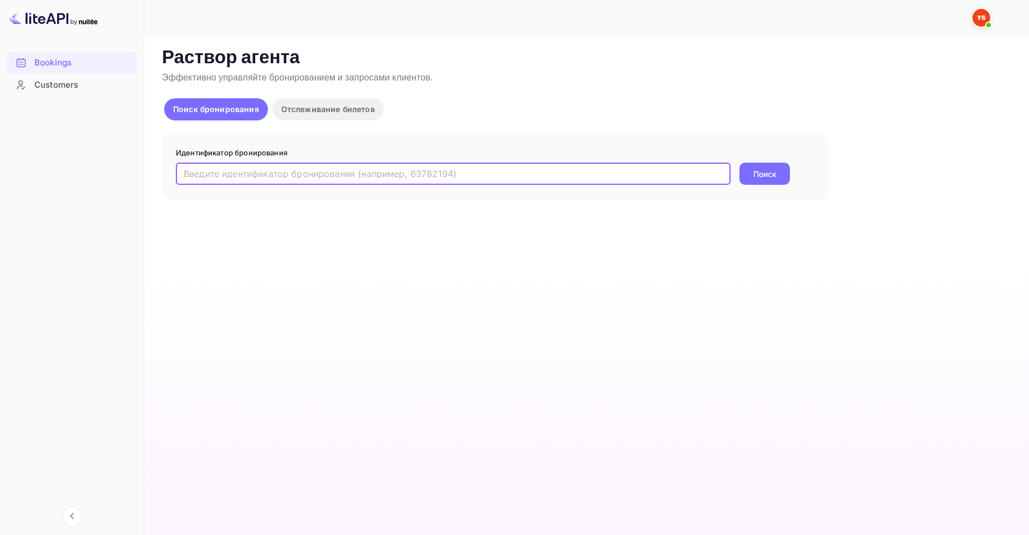 The image size is (1029, 535). Describe the element at coordinates (72, 62) in the screenshot. I see `a: Bookings` at that location.